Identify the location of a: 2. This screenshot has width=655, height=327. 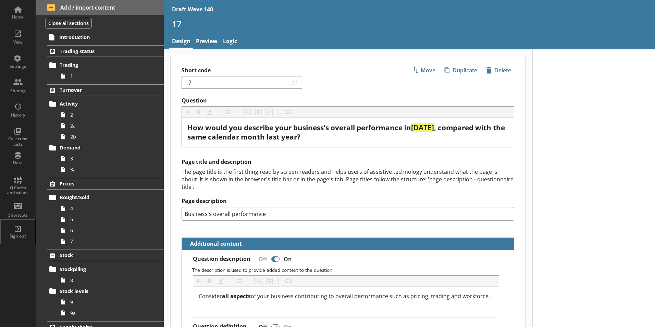
(111, 115).